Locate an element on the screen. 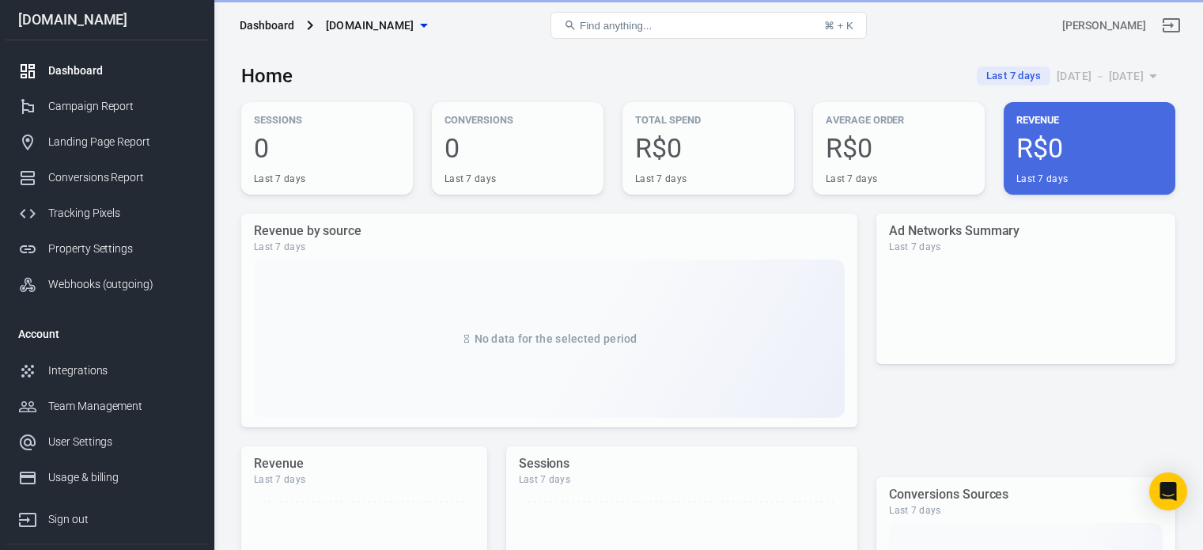 The height and width of the screenshot is (550, 1203). a: Integrations is located at coordinates (107, 370).